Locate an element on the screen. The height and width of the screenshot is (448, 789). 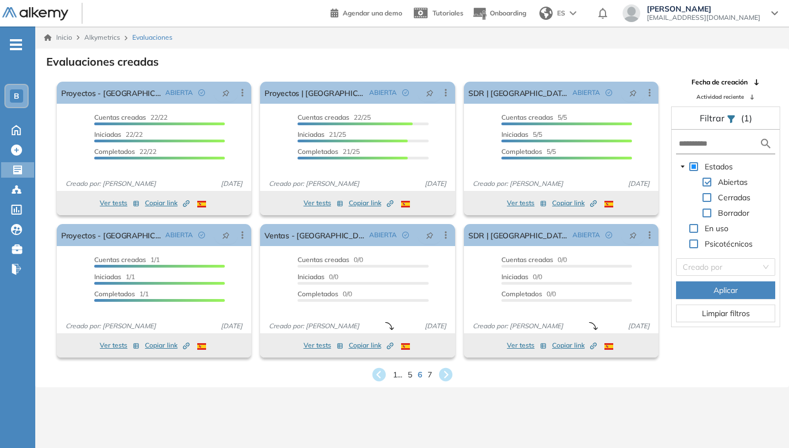
img: Logo is located at coordinates (35, 14).